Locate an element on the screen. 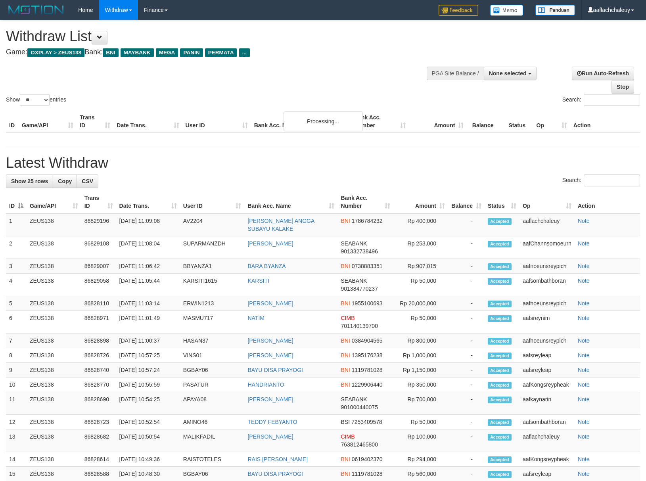 The image size is (646, 481). img: MOTION_logo.png is located at coordinates (36, 10).